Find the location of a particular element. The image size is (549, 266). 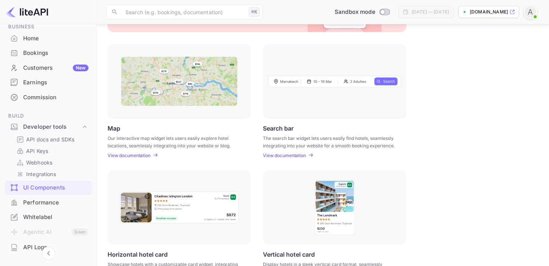

img: Vertical hotel card Frame is located at coordinates (335, 208).